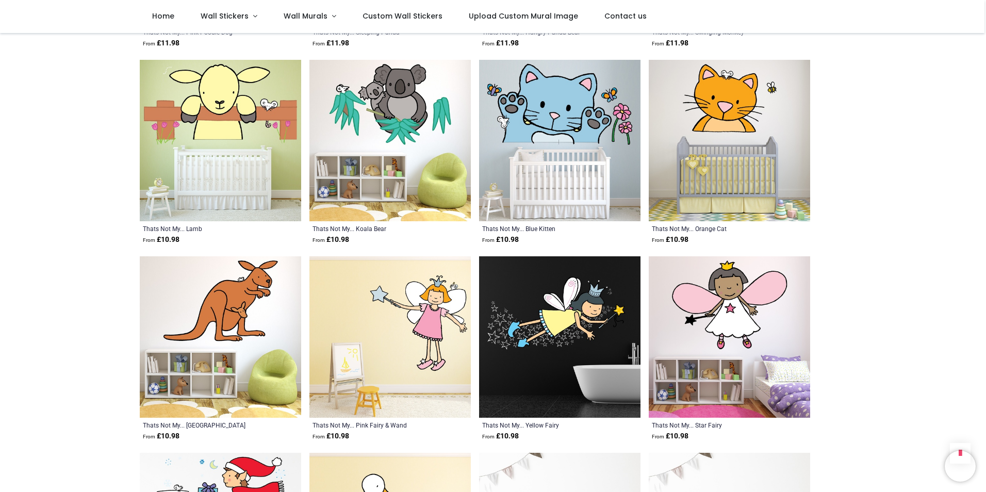 The height and width of the screenshot is (492, 986). Describe the element at coordinates (220, 140) in the screenshot. I see `img: Thats Not My... Lamb Wall Sticker` at that location.